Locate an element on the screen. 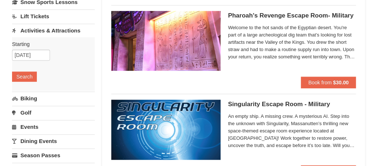 Image resolution: width=377 pixels, height=166 pixels. a: Golf is located at coordinates (53, 112).